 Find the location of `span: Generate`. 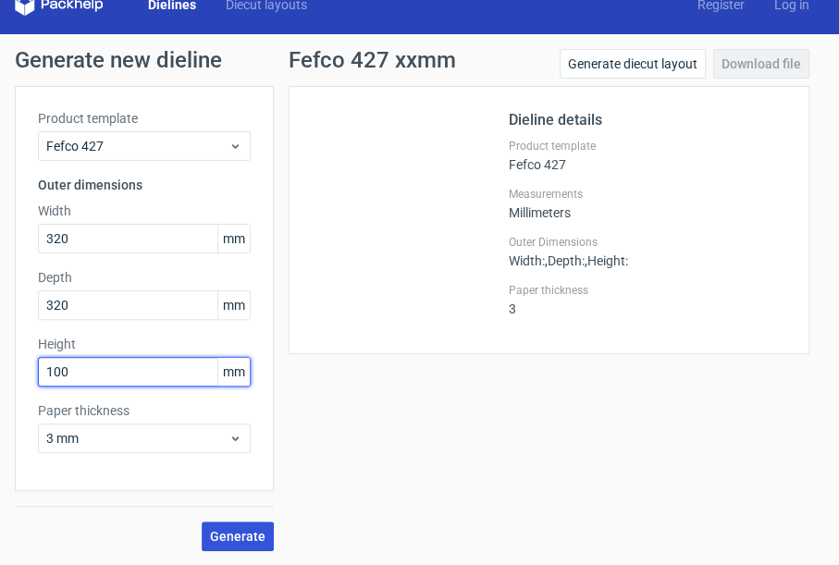

span: Generate is located at coordinates (238, 536).